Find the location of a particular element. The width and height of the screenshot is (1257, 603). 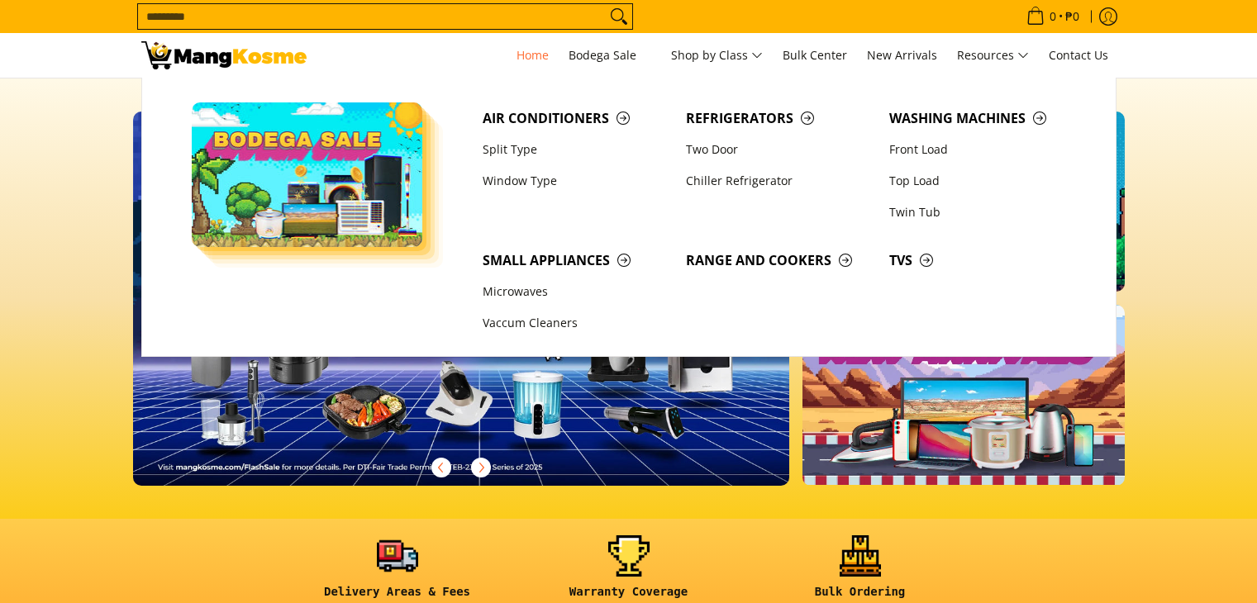

a: Twin Tub is located at coordinates (982, 212).